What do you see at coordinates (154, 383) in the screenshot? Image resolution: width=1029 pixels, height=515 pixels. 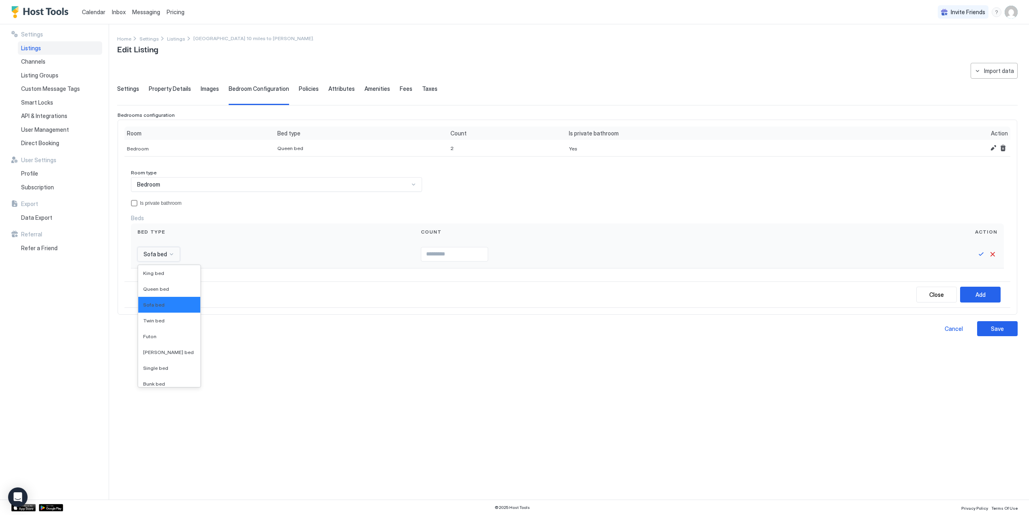 I see `span: Bunk bed` at bounding box center [154, 383].